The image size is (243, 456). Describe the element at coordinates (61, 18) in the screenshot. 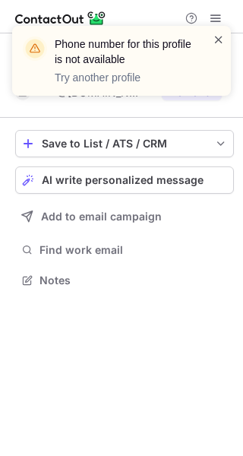

I see `img: ContactOut v5.3.10` at that location.